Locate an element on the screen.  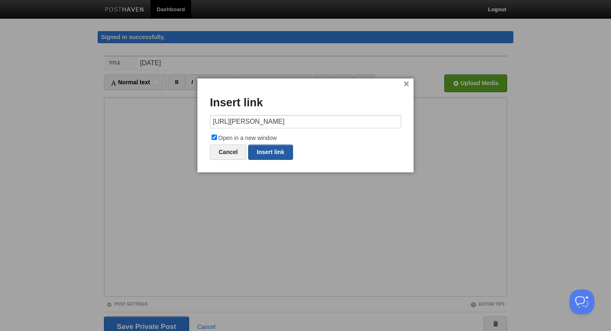
h3: Insert link is located at coordinates (305, 103).